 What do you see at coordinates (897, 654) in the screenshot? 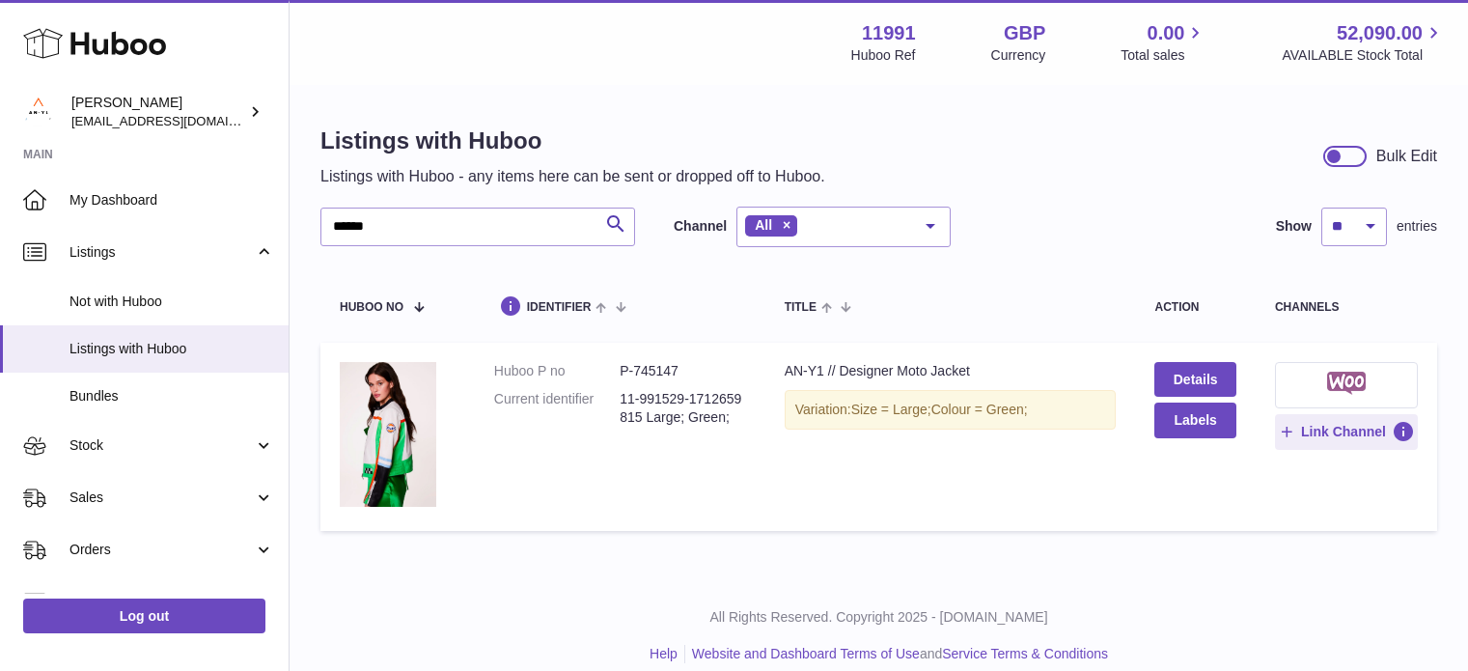
I see `li: and` at bounding box center [897, 654].